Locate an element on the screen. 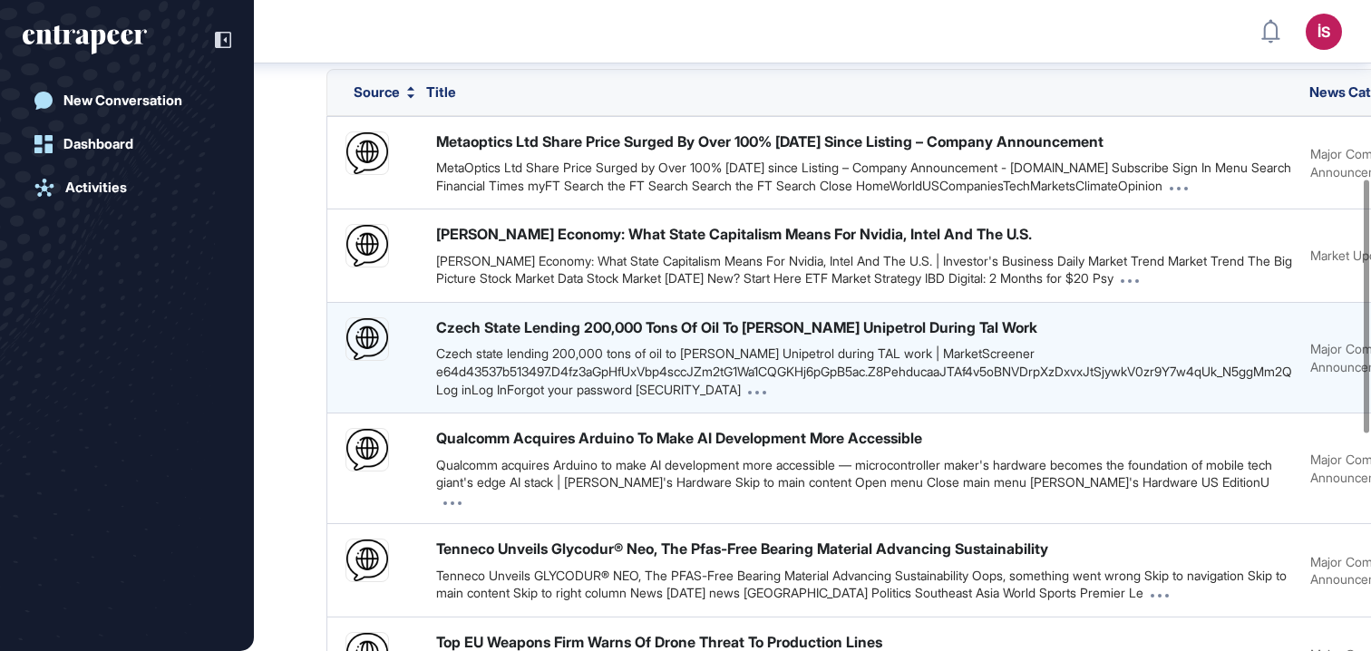  button: İS is located at coordinates (1324, 32).